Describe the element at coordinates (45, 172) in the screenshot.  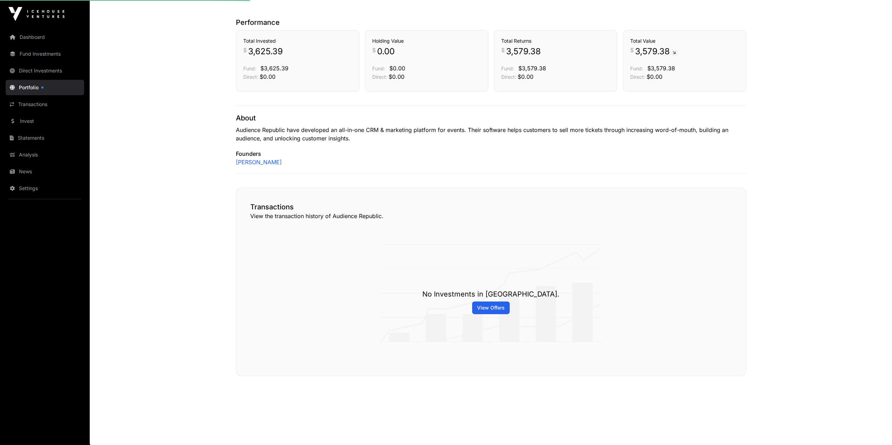
I see `a: News` at that location.